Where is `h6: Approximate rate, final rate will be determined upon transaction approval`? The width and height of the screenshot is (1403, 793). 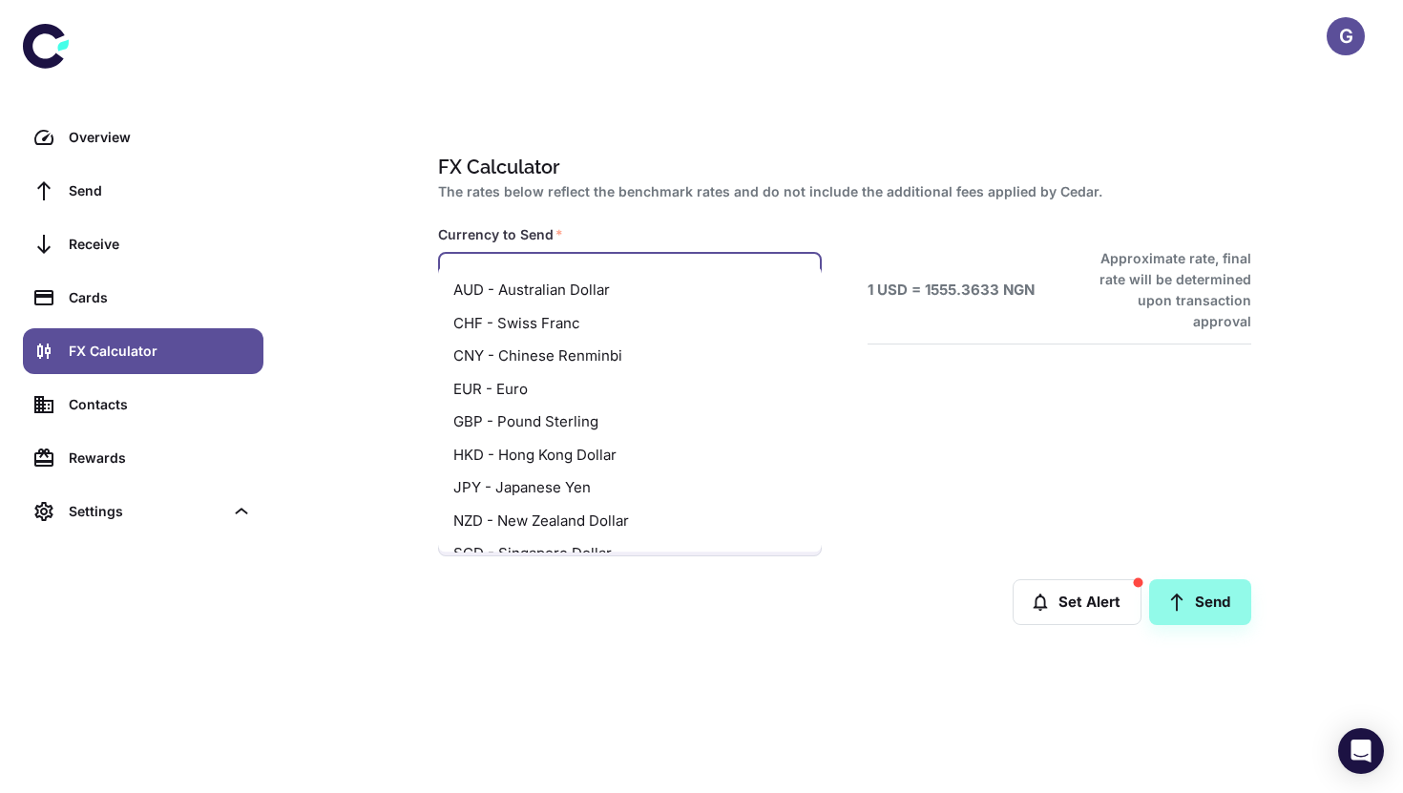 h6: Approximate rate, final rate will be determined upon transaction approval is located at coordinates (1164, 290).